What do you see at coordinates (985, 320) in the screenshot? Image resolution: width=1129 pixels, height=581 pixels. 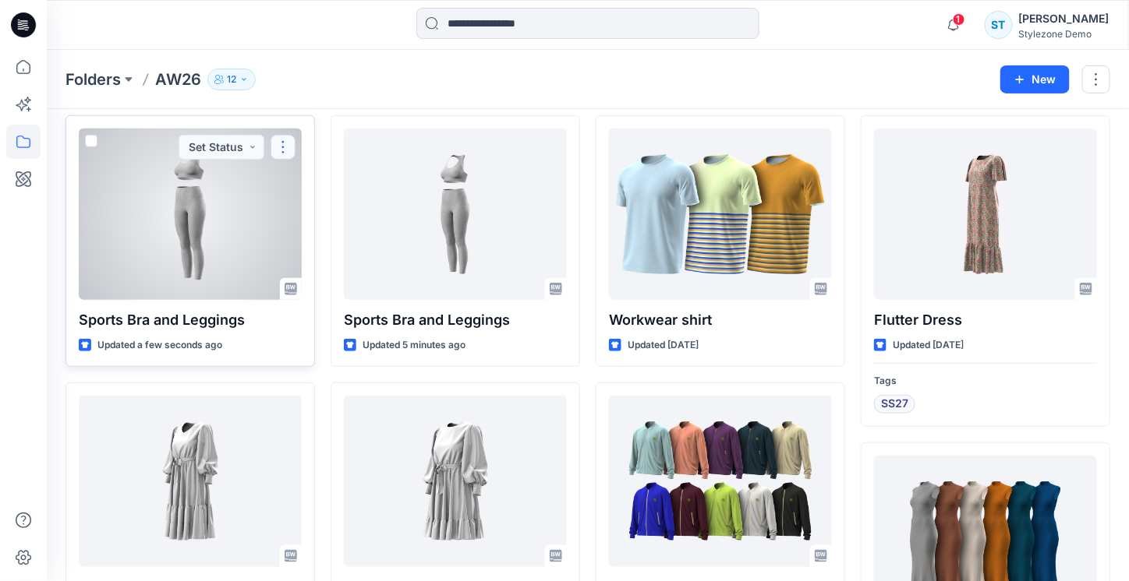 I see `p: Flutter Dress` at bounding box center [985, 320].